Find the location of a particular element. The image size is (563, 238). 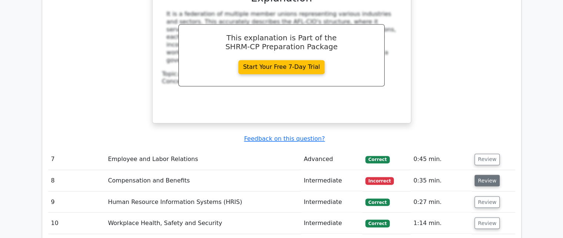

div: It is a federation of multiple member unions representing various industries and sectors. This ac... is located at coordinates (282, 37).